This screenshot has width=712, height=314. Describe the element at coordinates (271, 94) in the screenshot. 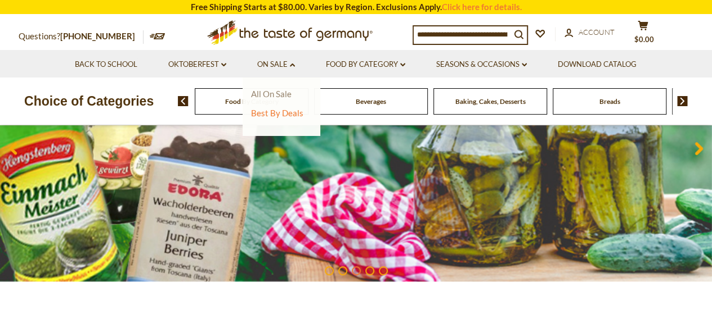

I see `a: All On Sale` at that location.